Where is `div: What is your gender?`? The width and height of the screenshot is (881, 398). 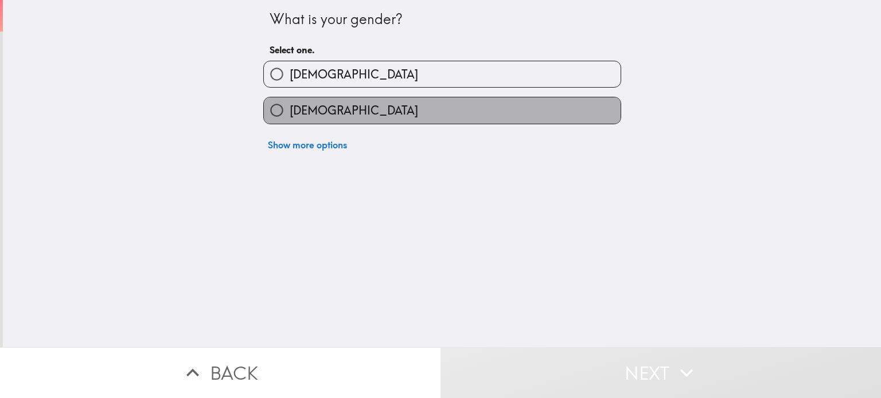
div: What is your gender? is located at coordinates (442, 19).